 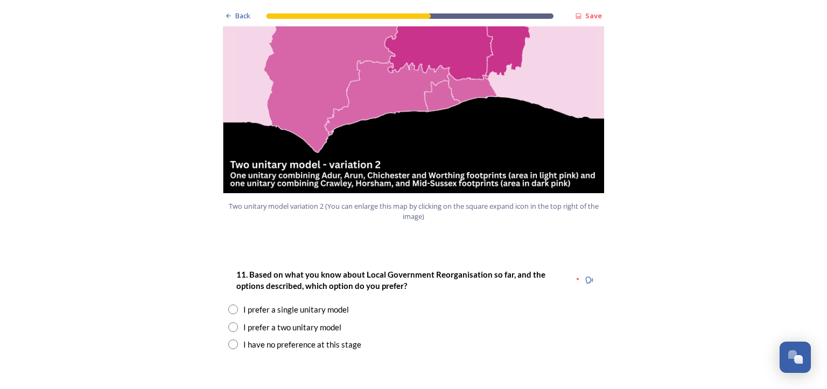 I want to click on span: Back, so click(x=243, y=16).